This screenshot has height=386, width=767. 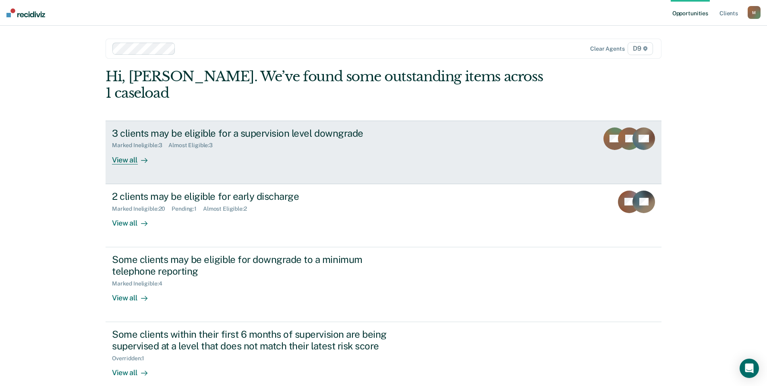 I want to click on div: 3 clients may be eligible for a supervision level downgrade, so click(x=253, y=133).